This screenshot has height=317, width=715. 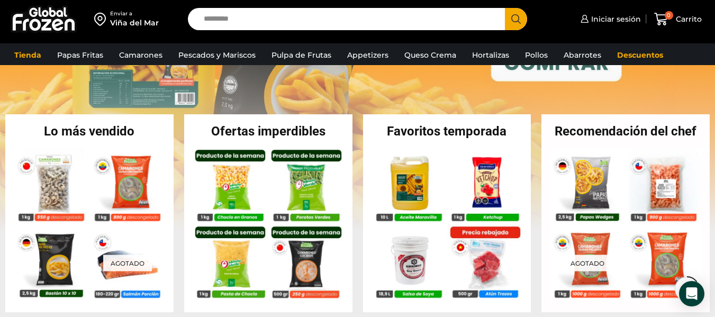 What do you see at coordinates (102, 19) in the screenshot?
I see `img: address-field-icon.svg` at bounding box center [102, 19].